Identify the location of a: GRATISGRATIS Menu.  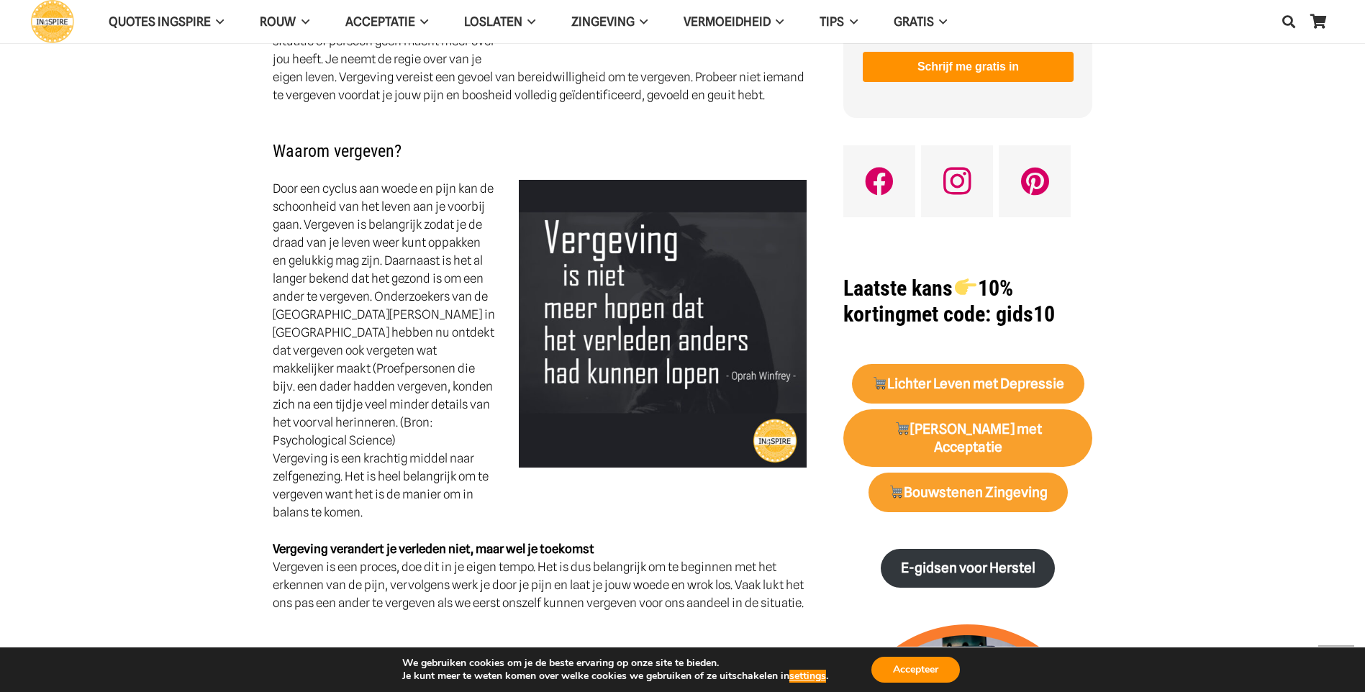
(921, 22).